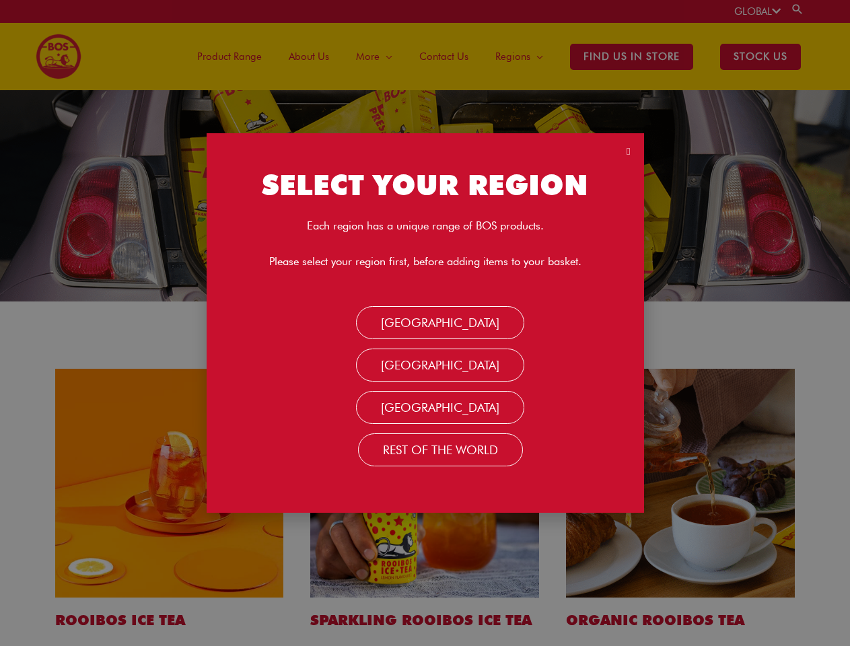  What do you see at coordinates (425, 225) in the screenshot?
I see `p: Each region has a unique range of BOS products.` at bounding box center [425, 225].